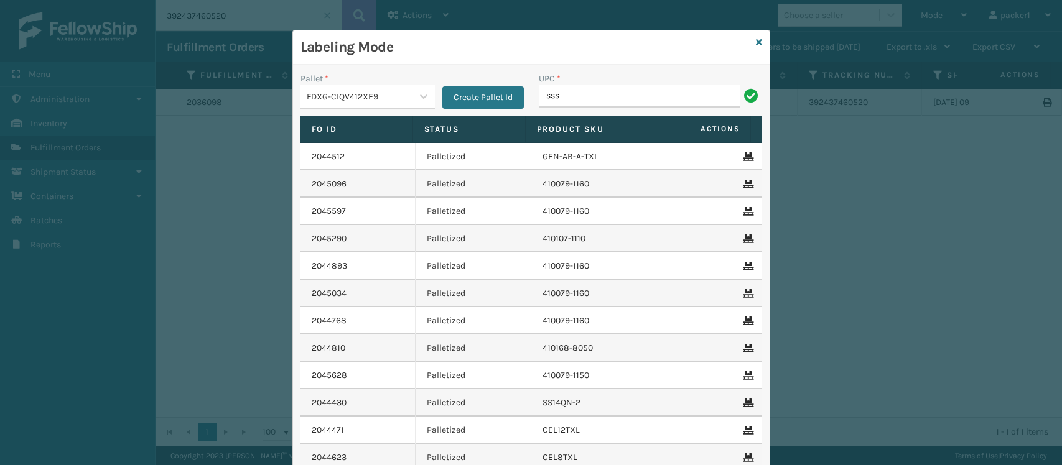  What do you see at coordinates (360, 96) in the screenshot?
I see `div: FDXG-CIQV412XE9` at bounding box center [360, 96].